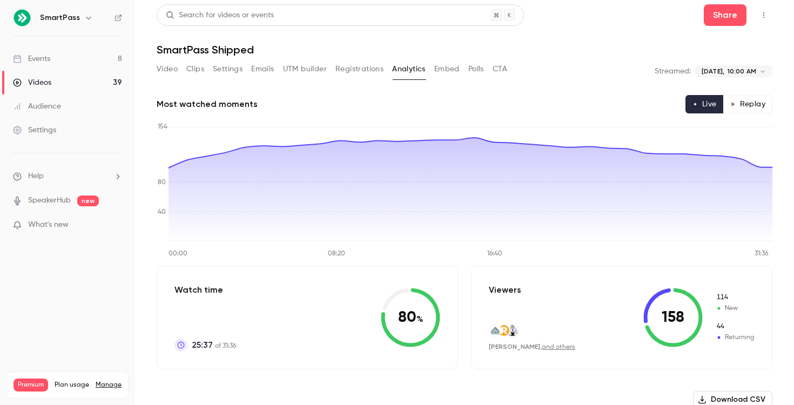 The height and width of the screenshot is (405, 794). What do you see at coordinates (228, 69) in the screenshot?
I see `button: Settings` at bounding box center [228, 69].